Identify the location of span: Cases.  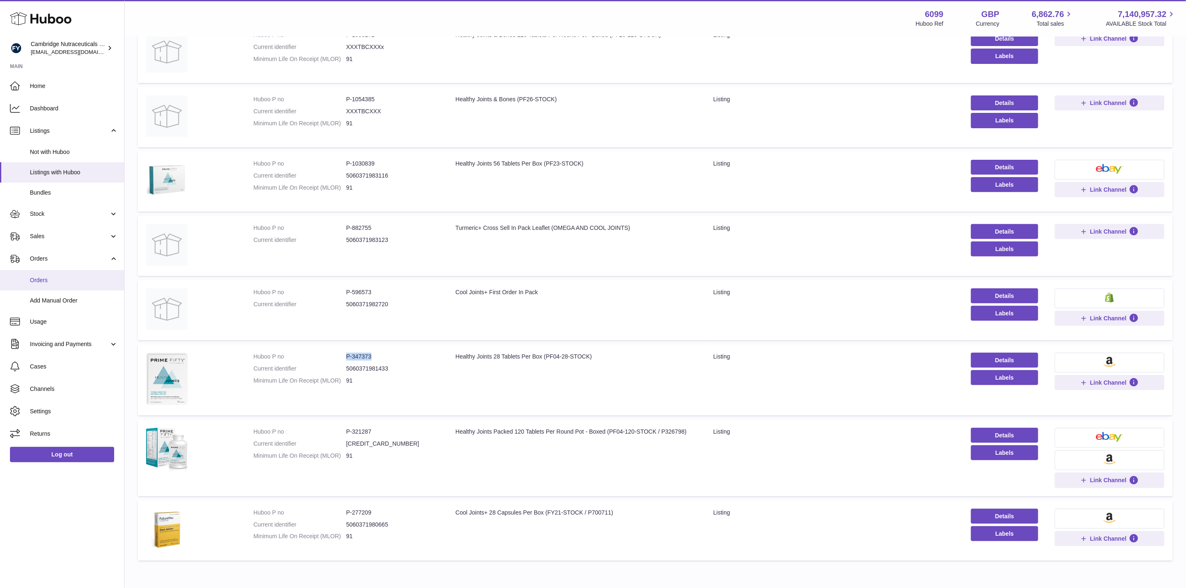
(74, 367).